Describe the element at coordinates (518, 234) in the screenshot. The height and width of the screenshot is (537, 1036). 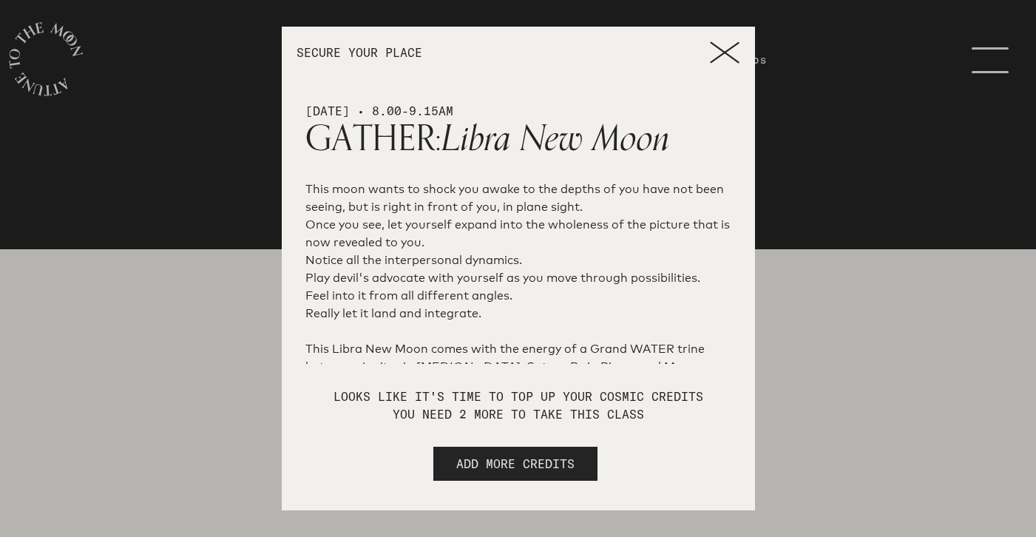
I see `p: Once you see, let yourself expand into the wholeness of the picture that is now revealed to you.` at that location.